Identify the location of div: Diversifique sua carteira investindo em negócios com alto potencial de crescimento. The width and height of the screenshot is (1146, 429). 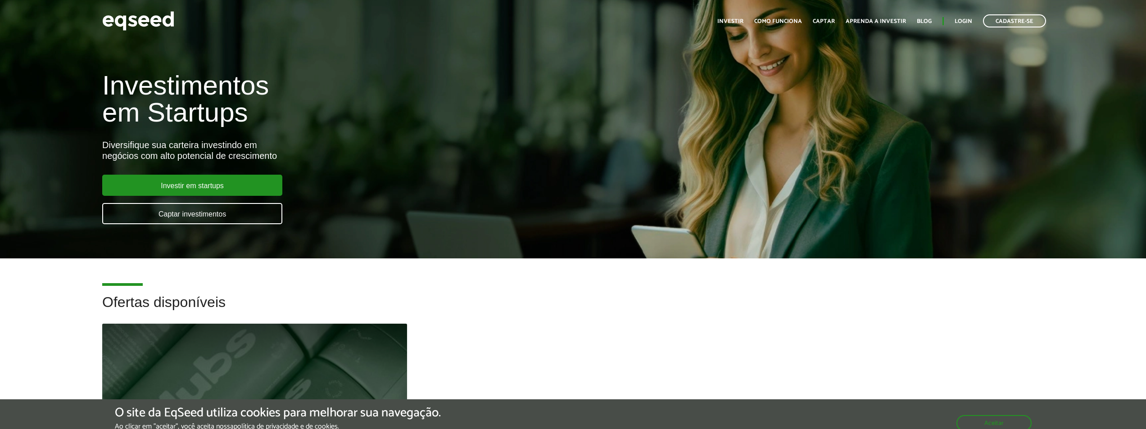
(382, 150).